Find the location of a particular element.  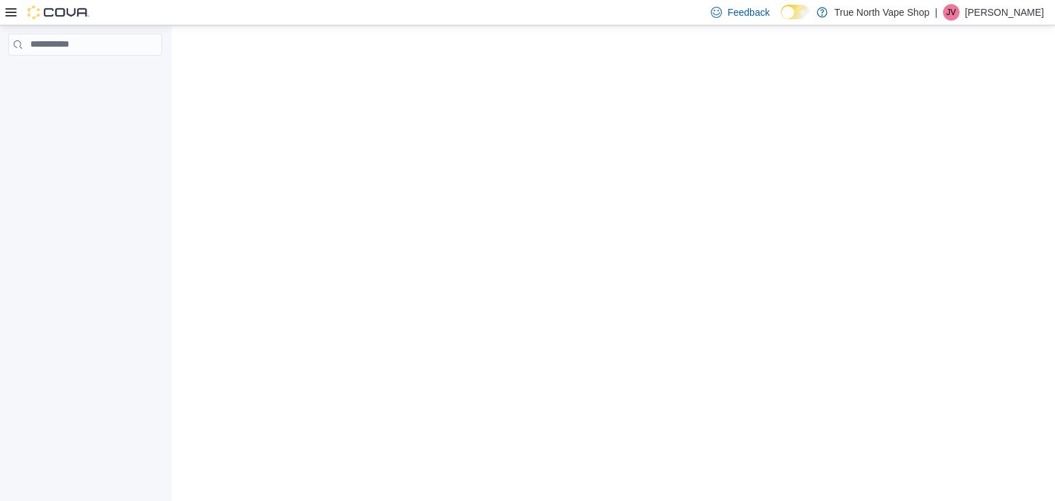

span: Feedback is located at coordinates (748, 12).